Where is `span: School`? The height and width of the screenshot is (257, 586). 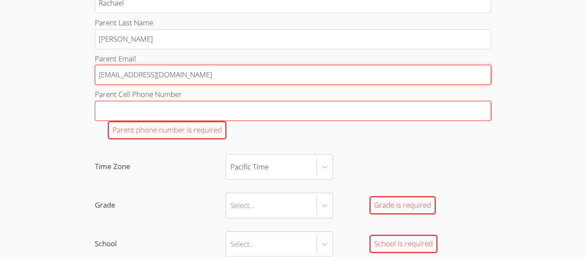 span: School is located at coordinates (160, 244).